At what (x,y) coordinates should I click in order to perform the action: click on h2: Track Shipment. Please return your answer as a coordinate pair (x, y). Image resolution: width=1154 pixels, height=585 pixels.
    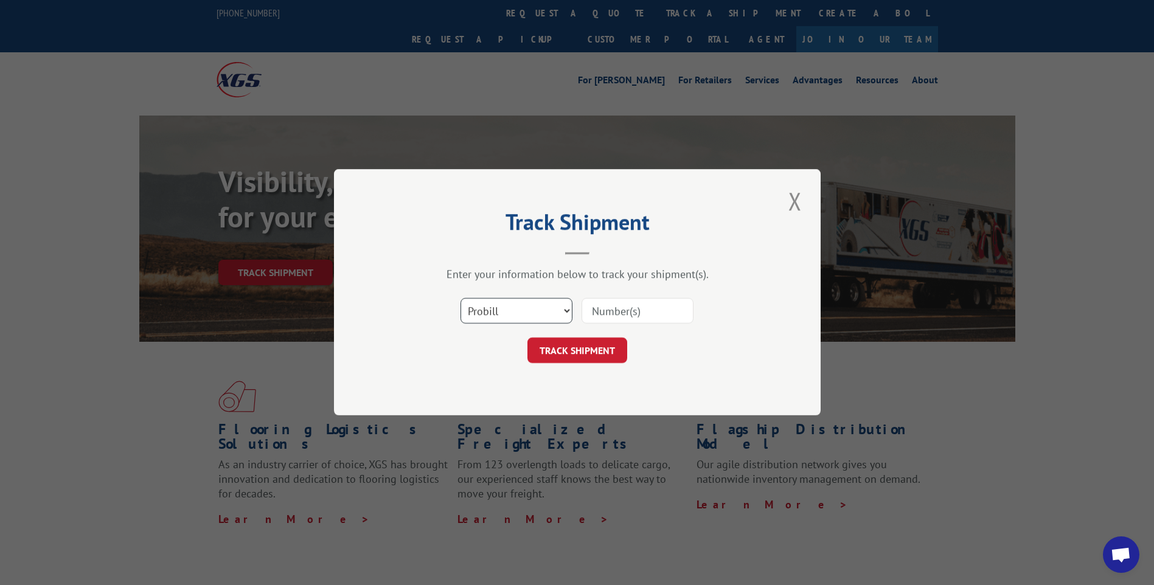
    Looking at the image, I should click on (577, 225).